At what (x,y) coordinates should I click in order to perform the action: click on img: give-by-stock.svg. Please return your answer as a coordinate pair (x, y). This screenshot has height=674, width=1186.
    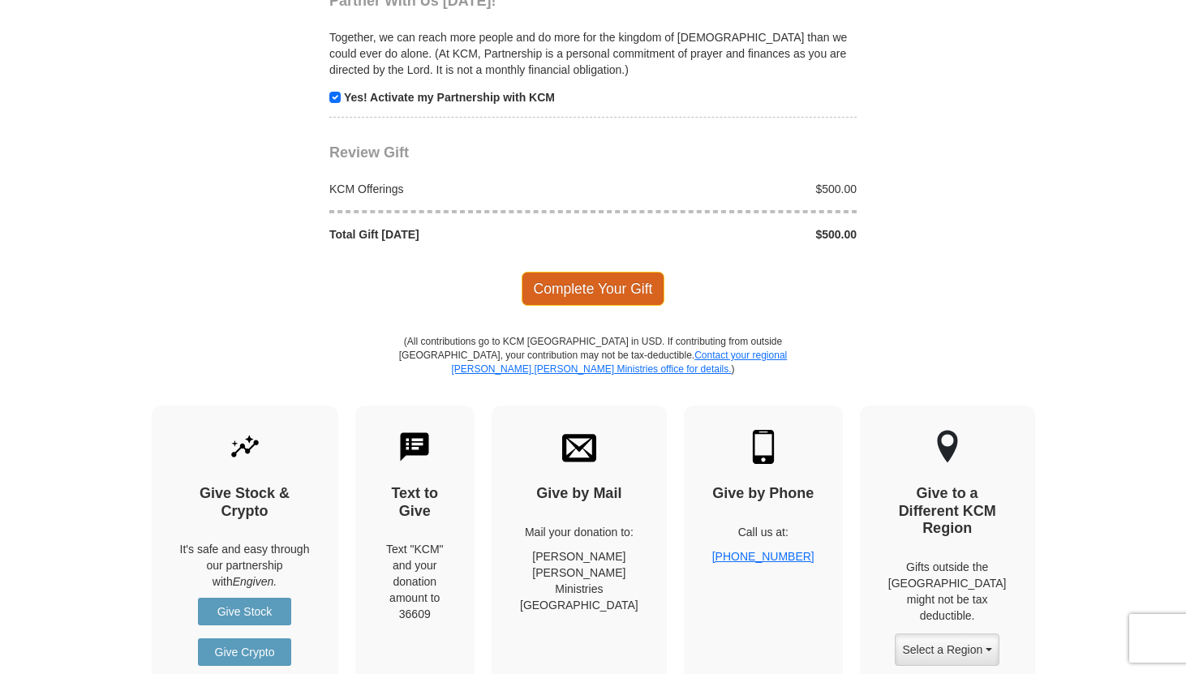
    Looking at the image, I should click on (245, 447).